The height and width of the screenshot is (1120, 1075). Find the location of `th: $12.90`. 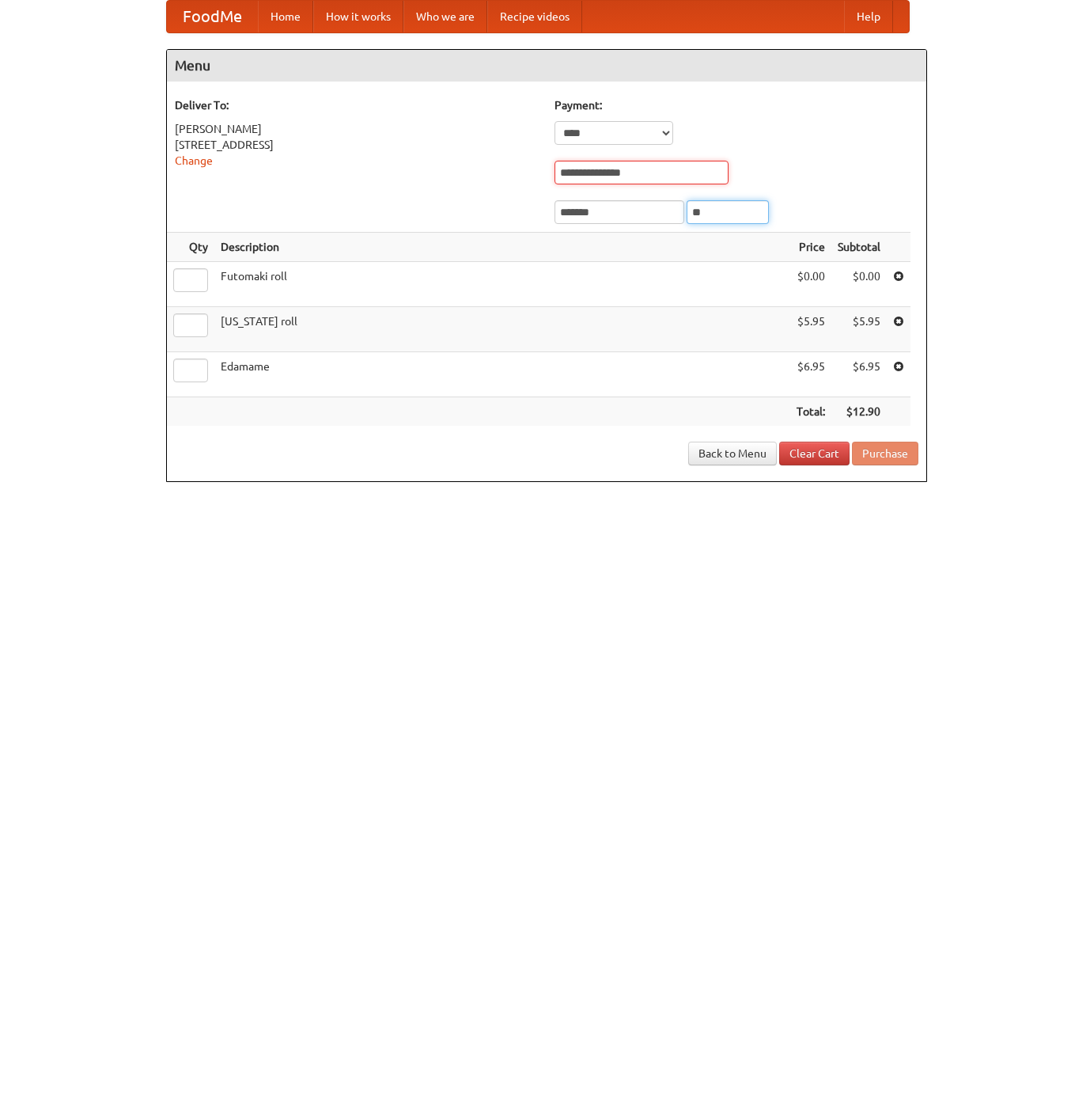

th: $12.90 is located at coordinates (859, 411).